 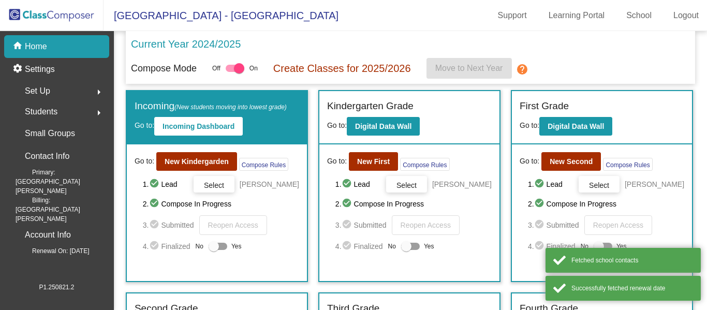 What do you see at coordinates (469, 68) in the screenshot?
I see `span: Move to Next Year` at bounding box center [469, 68].